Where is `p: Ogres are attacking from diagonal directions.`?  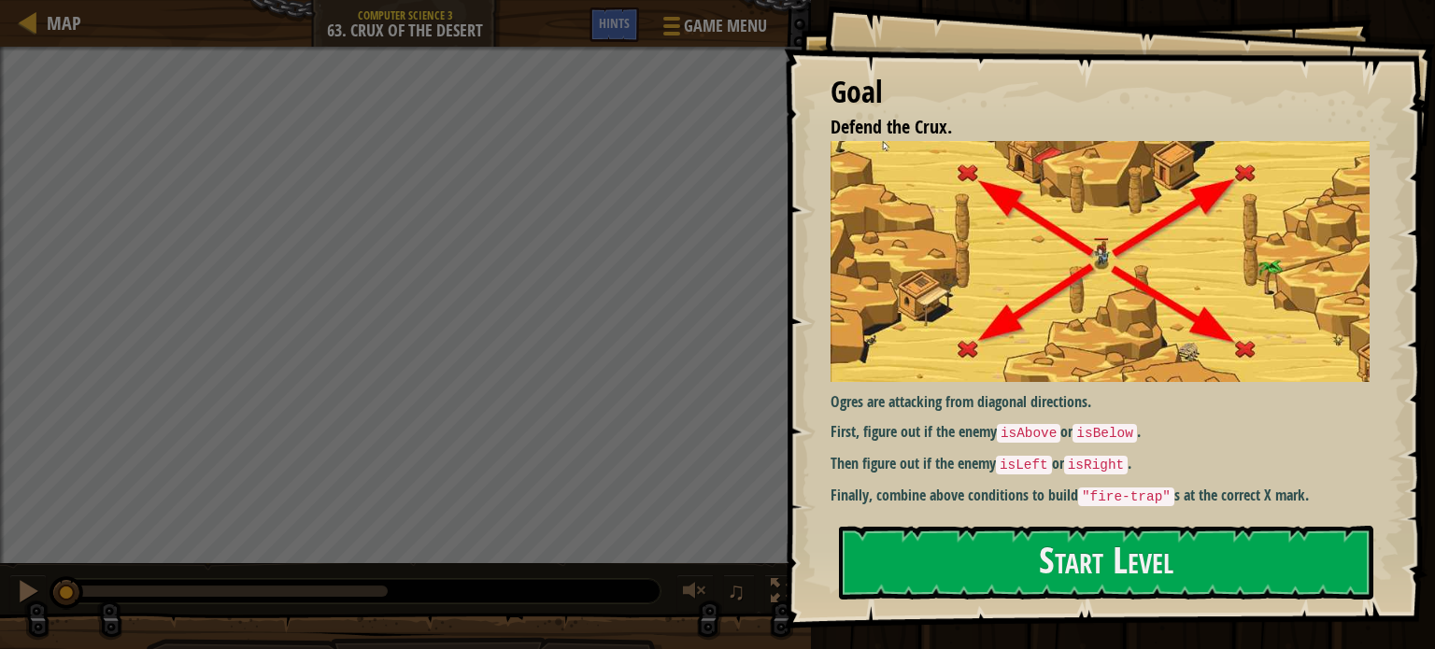 p: Ogres are attacking from diagonal directions. is located at coordinates (1107, 402).